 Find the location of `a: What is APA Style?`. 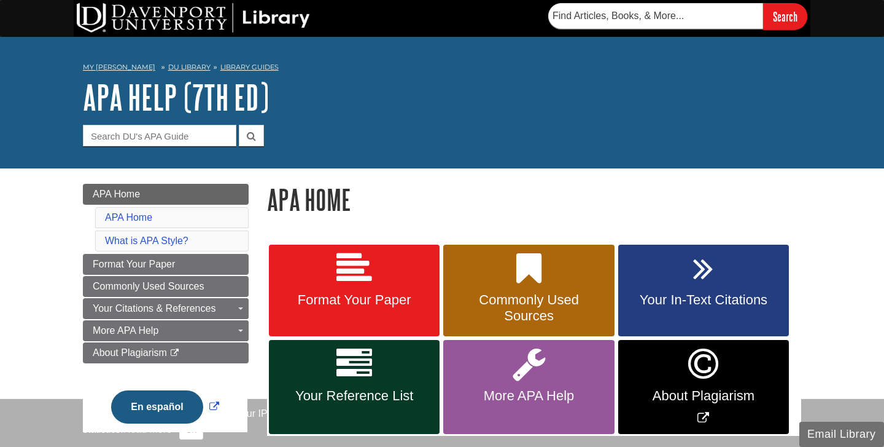

a: What is APA Style? is located at coordinates (147, 240).